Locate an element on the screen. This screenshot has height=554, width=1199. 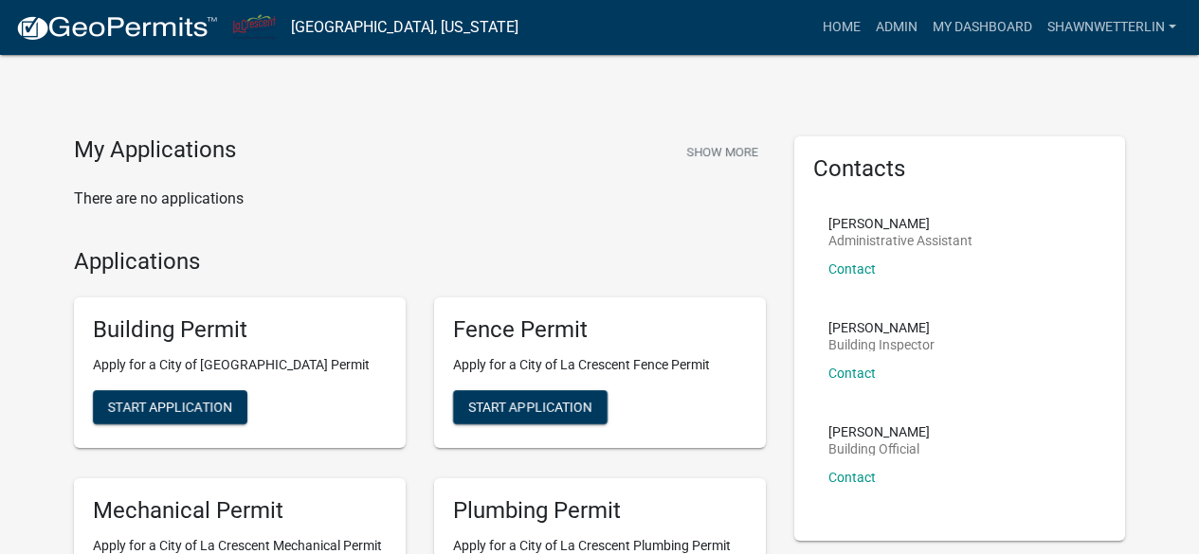
a: Admin is located at coordinates (896, 27).